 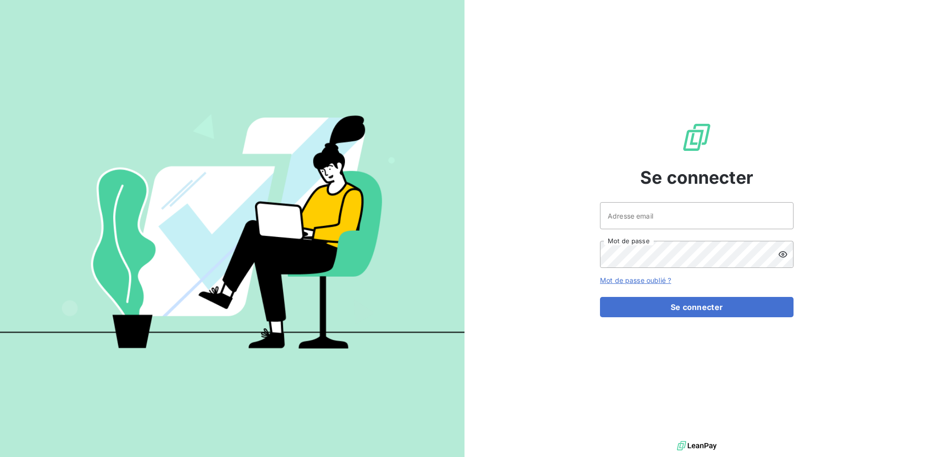 I want to click on a: Mot de passe oublié ?, so click(x=636, y=280).